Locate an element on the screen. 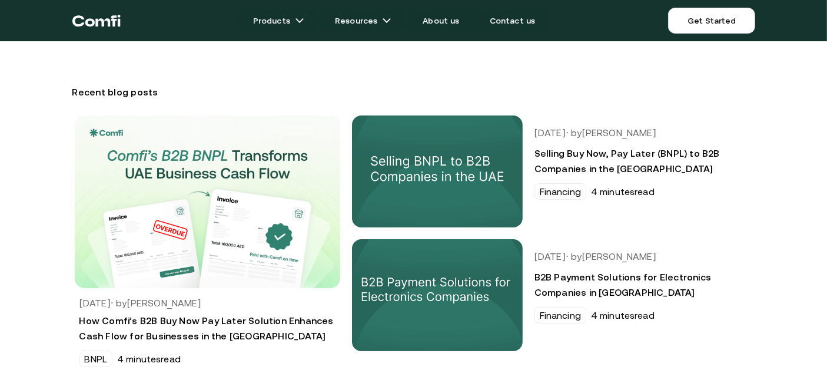  img: In recent years, the Buy Now Pay Later (BNPL) market has seen significant growth, especially in t... is located at coordinates (207, 201).